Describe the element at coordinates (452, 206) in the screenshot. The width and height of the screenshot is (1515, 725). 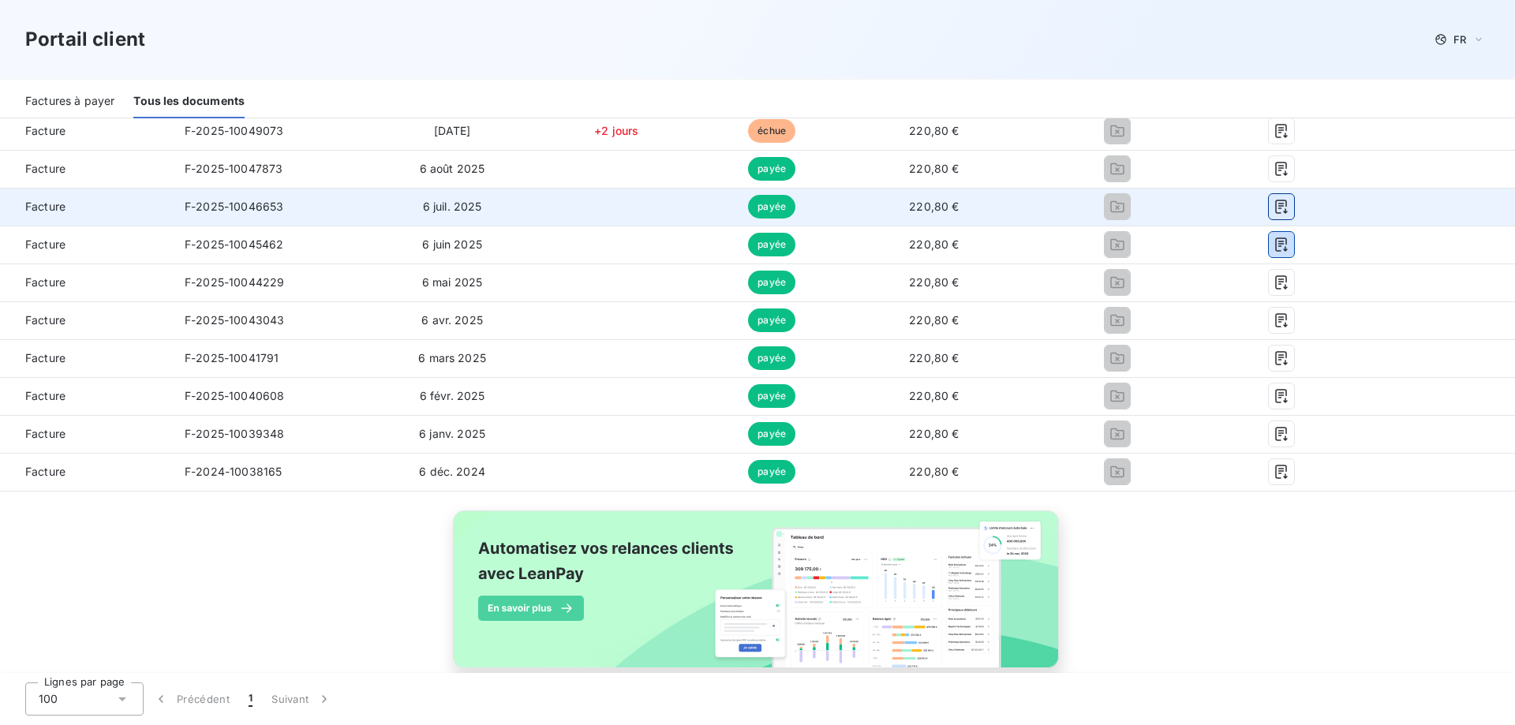
I see `span: 6 juil. 2025` at that location.